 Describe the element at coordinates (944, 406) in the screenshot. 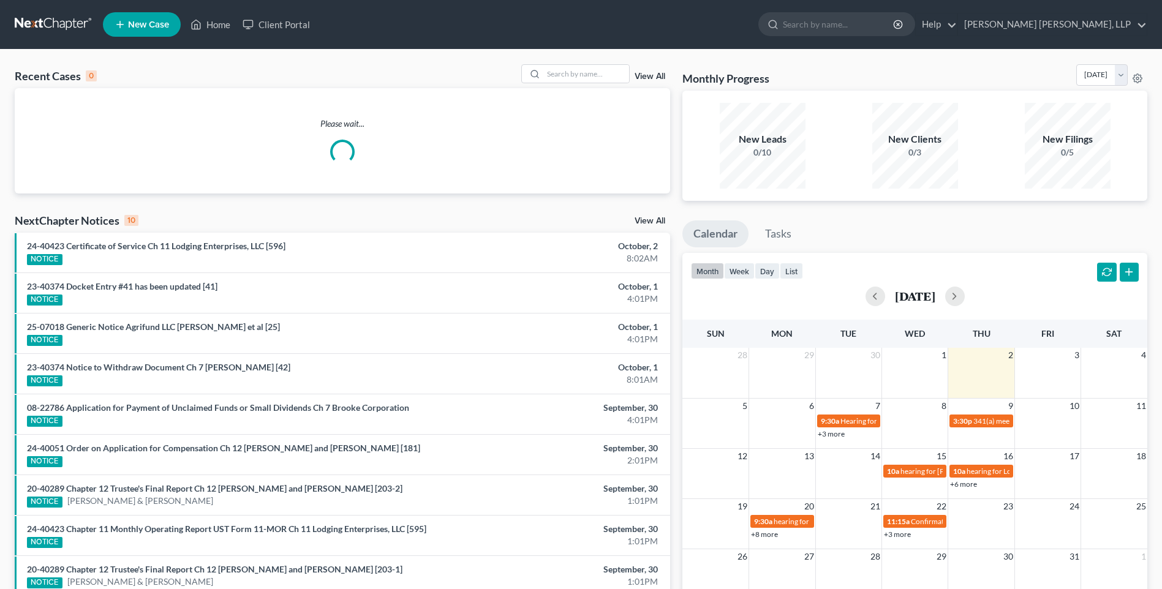

I see `span: 8` at that location.